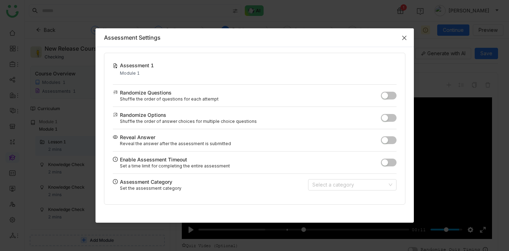 Image resolution: width=509 pixels, height=251 pixels. Describe the element at coordinates (250, 143) in the screenshot. I see `div: Reveal the answer after the assessment is submitted` at that location.